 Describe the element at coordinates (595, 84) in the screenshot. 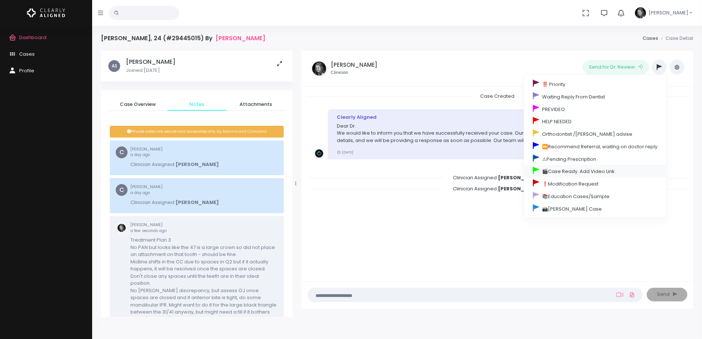

I see `a: ‼️ Priority` at that location.